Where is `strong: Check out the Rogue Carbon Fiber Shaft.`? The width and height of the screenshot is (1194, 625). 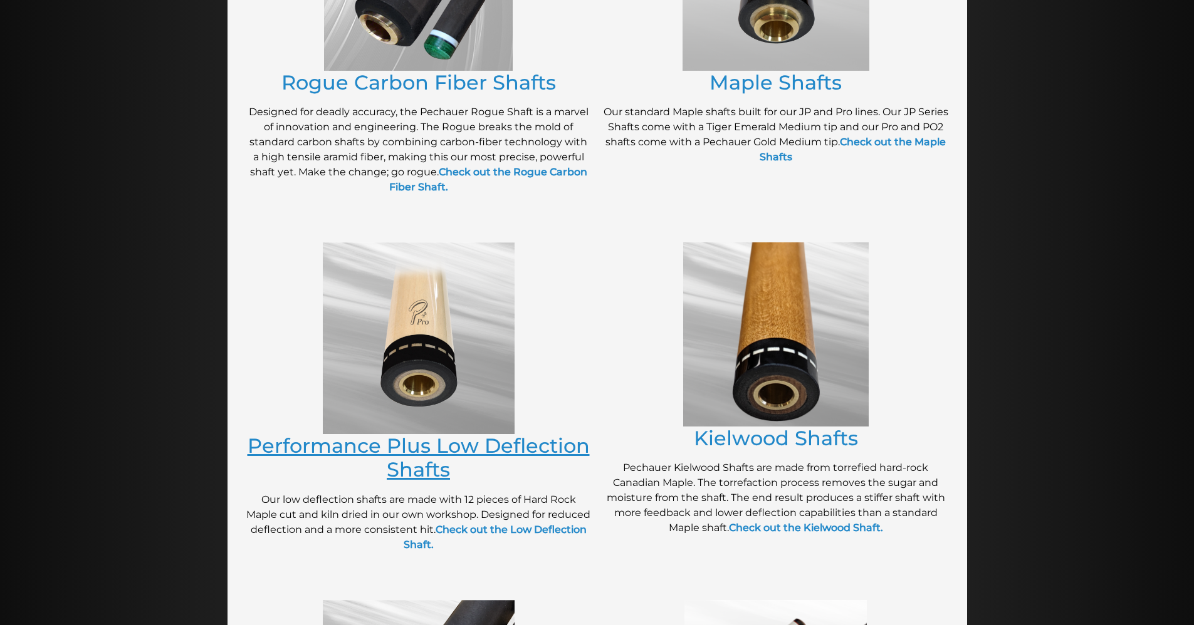
strong: Check out the Rogue Carbon Fiber Shaft. is located at coordinates (488, 179).